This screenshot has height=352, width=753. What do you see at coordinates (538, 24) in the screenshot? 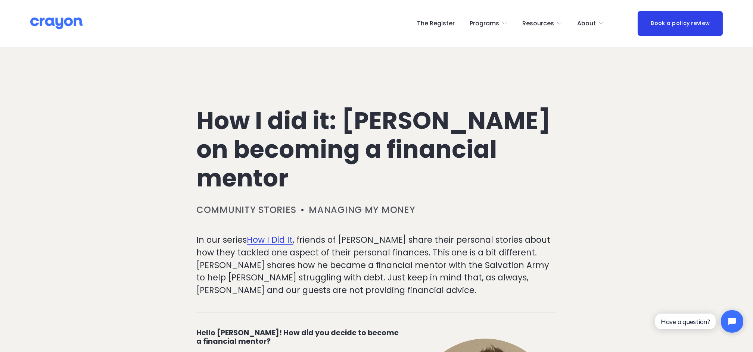
I see `span: Resources` at bounding box center [538, 24].